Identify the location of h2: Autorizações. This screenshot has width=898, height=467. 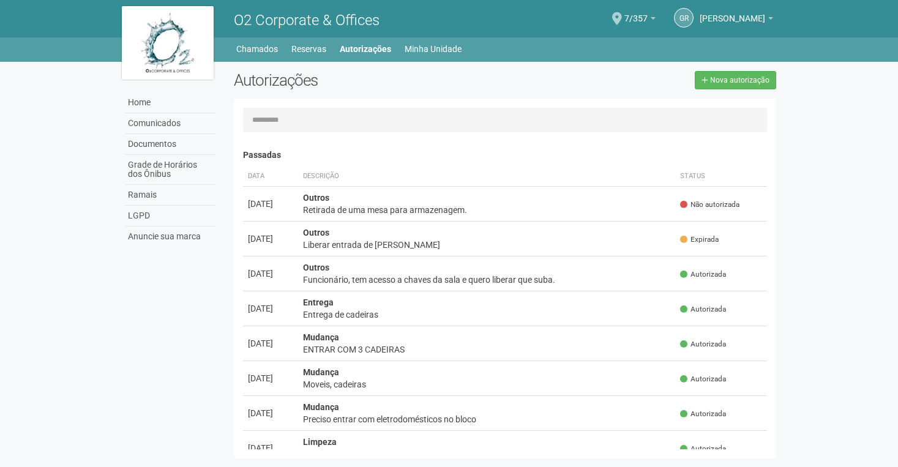
(365, 80).